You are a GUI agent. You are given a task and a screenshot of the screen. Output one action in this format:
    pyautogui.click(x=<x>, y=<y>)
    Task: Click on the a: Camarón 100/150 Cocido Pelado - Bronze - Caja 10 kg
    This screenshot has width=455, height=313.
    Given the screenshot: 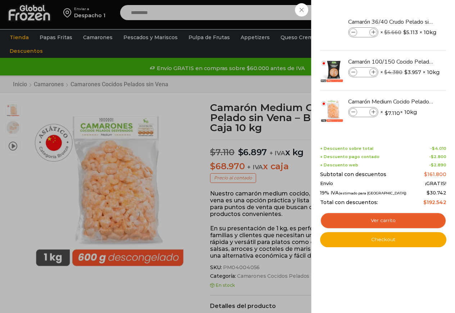 What is the action you would take?
    pyautogui.click(x=391, y=62)
    